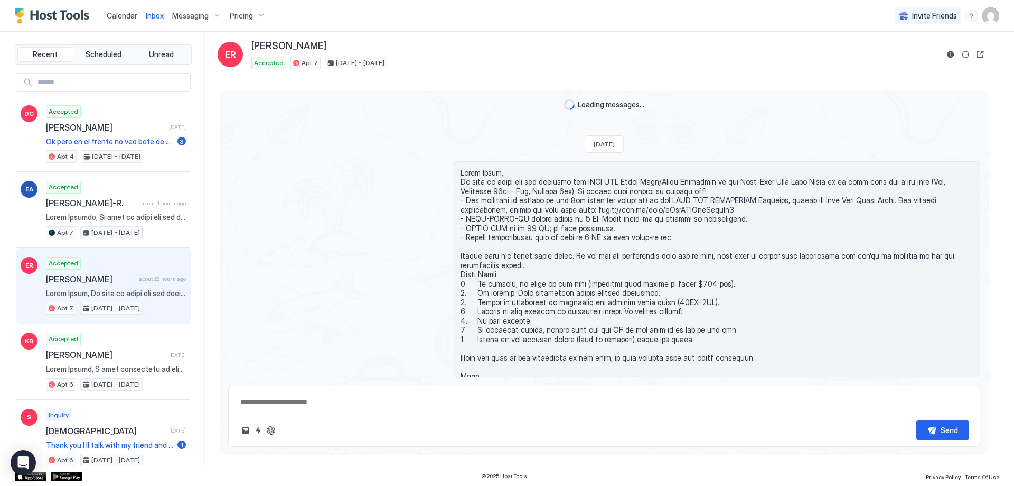 This screenshot has width=1014, height=486. I want to click on span: Recent, so click(45, 54).